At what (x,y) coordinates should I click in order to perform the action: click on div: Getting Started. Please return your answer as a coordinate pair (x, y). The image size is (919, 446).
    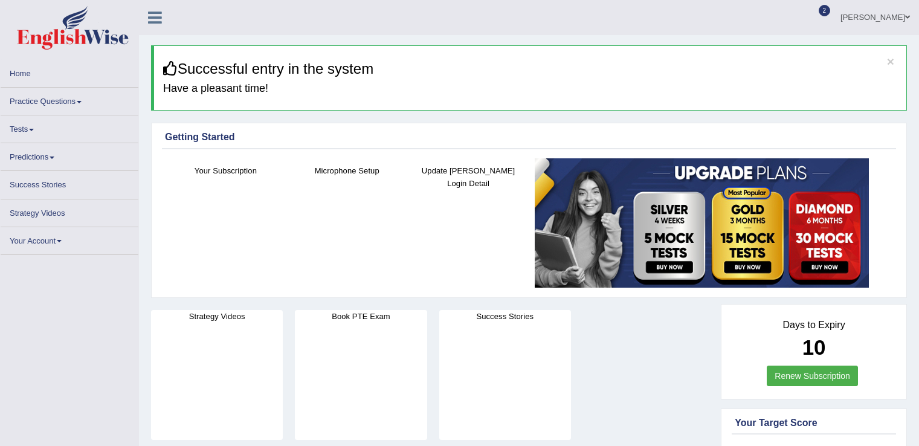
    Looking at the image, I should click on (529, 137).